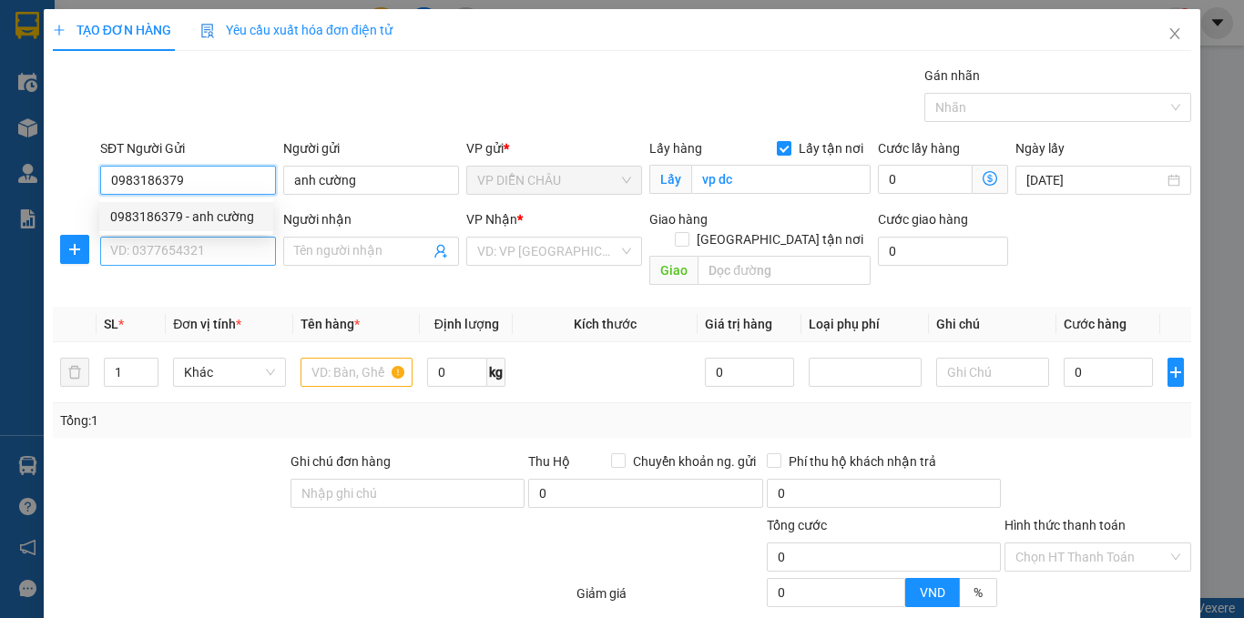 The width and height of the screenshot is (1244, 618). Describe the element at coordinates (1095, 180) in the screenshot. I see `input: Ngày lấy` at that location.